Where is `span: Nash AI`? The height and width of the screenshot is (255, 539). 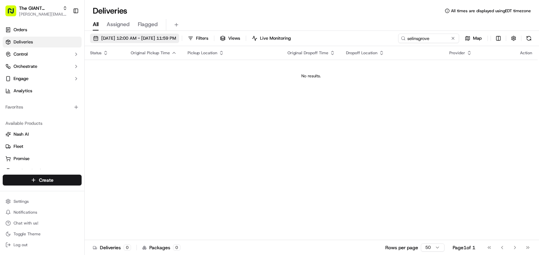
span: Nash AI is located at coordinates (21, 134).